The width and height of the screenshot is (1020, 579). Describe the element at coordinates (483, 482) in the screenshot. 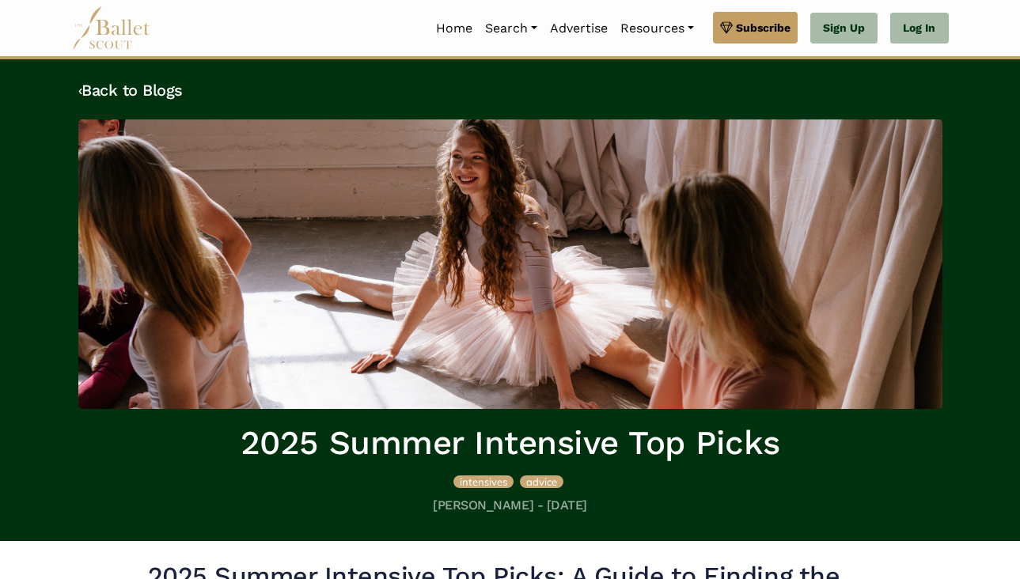

I see `span: intensives` at that location.